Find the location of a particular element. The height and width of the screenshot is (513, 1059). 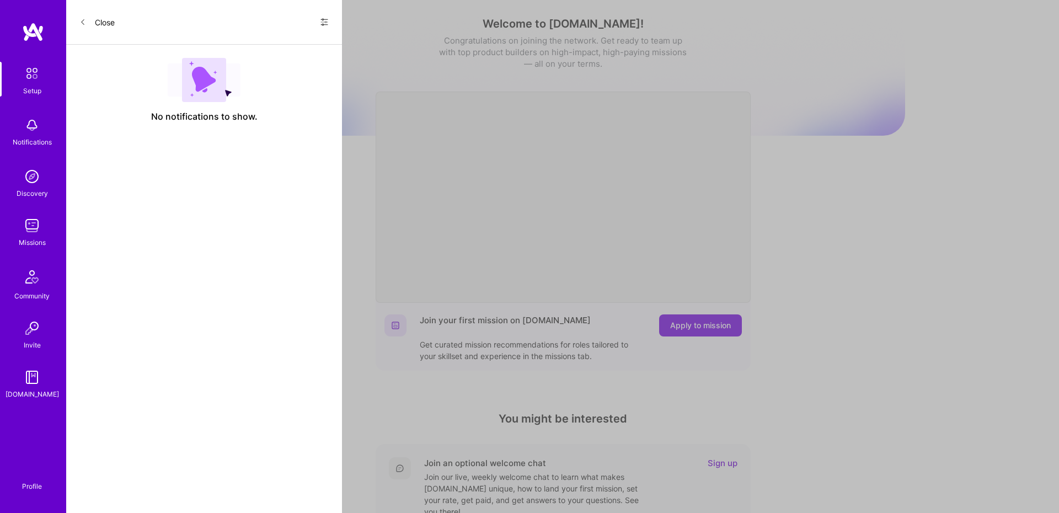

span: No notifications to show. is located at coordinates (204, 116).